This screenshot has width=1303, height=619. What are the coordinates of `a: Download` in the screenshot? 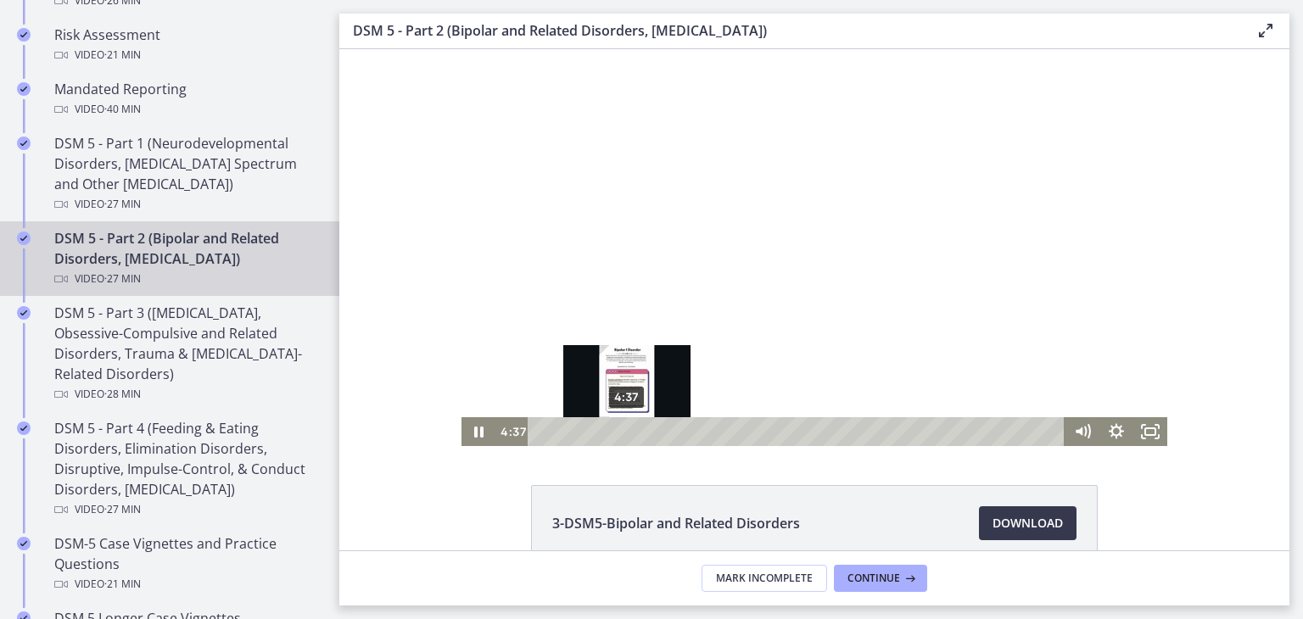 It's located at (1027, 523).